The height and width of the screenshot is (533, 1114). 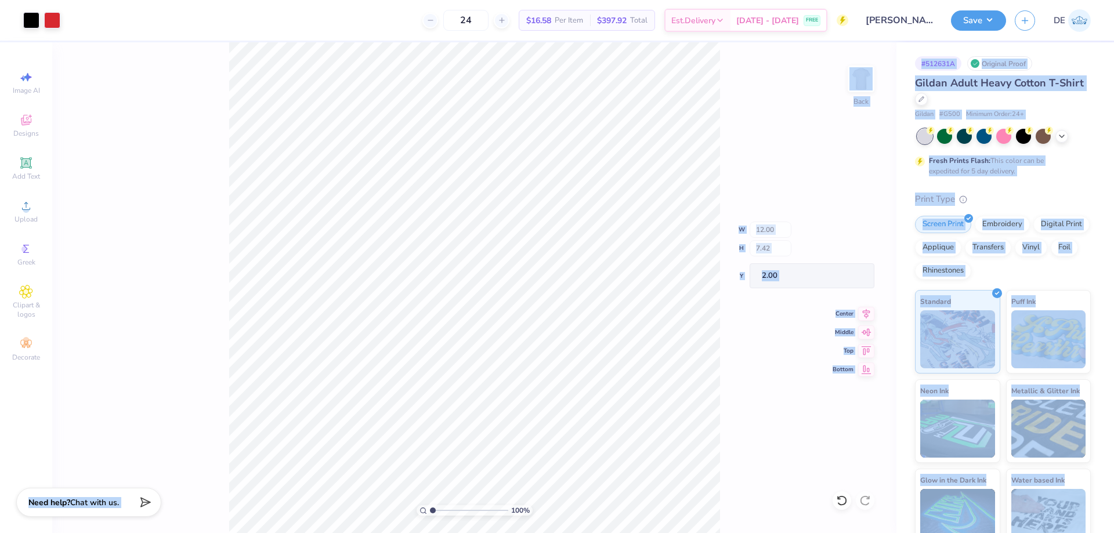 I want to click on span: Bottom, so click(x=843, y=370).